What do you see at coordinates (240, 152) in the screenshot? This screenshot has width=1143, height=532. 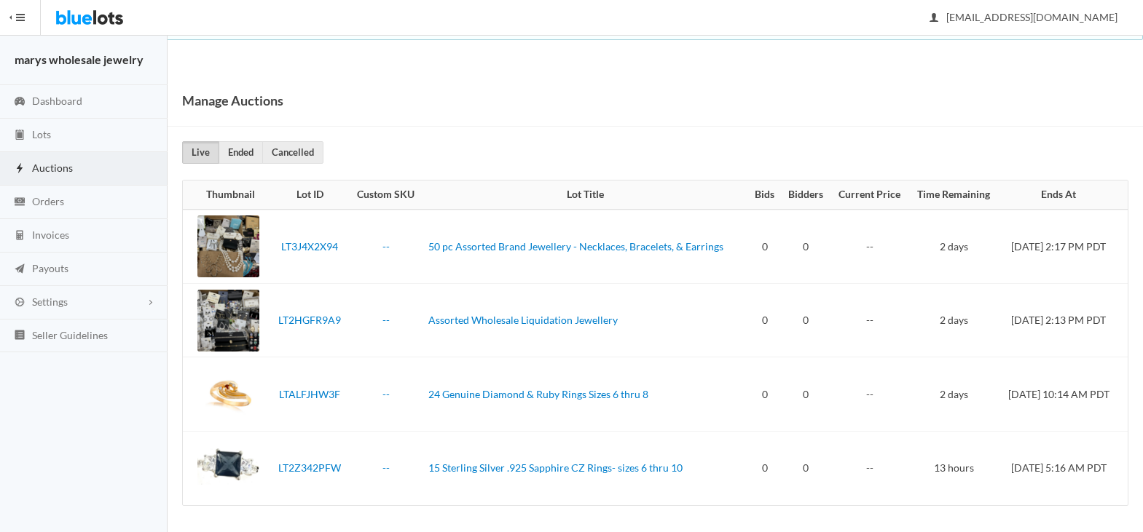 I see `a: Ended` at bounding box center [240, 152].